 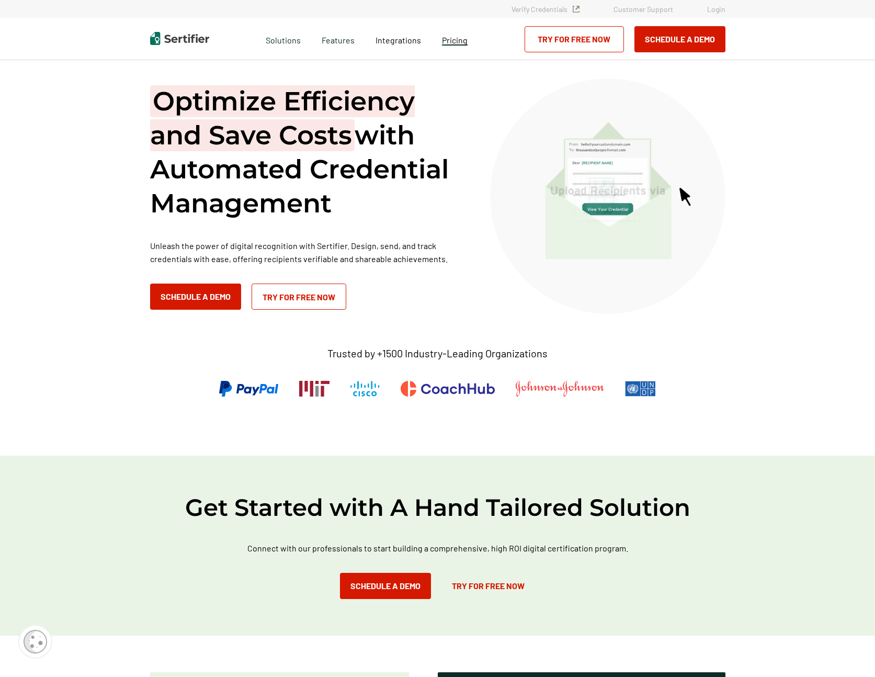 I want to click on img: Massachusetts Institute of Technology, so click(x=314, y=389).